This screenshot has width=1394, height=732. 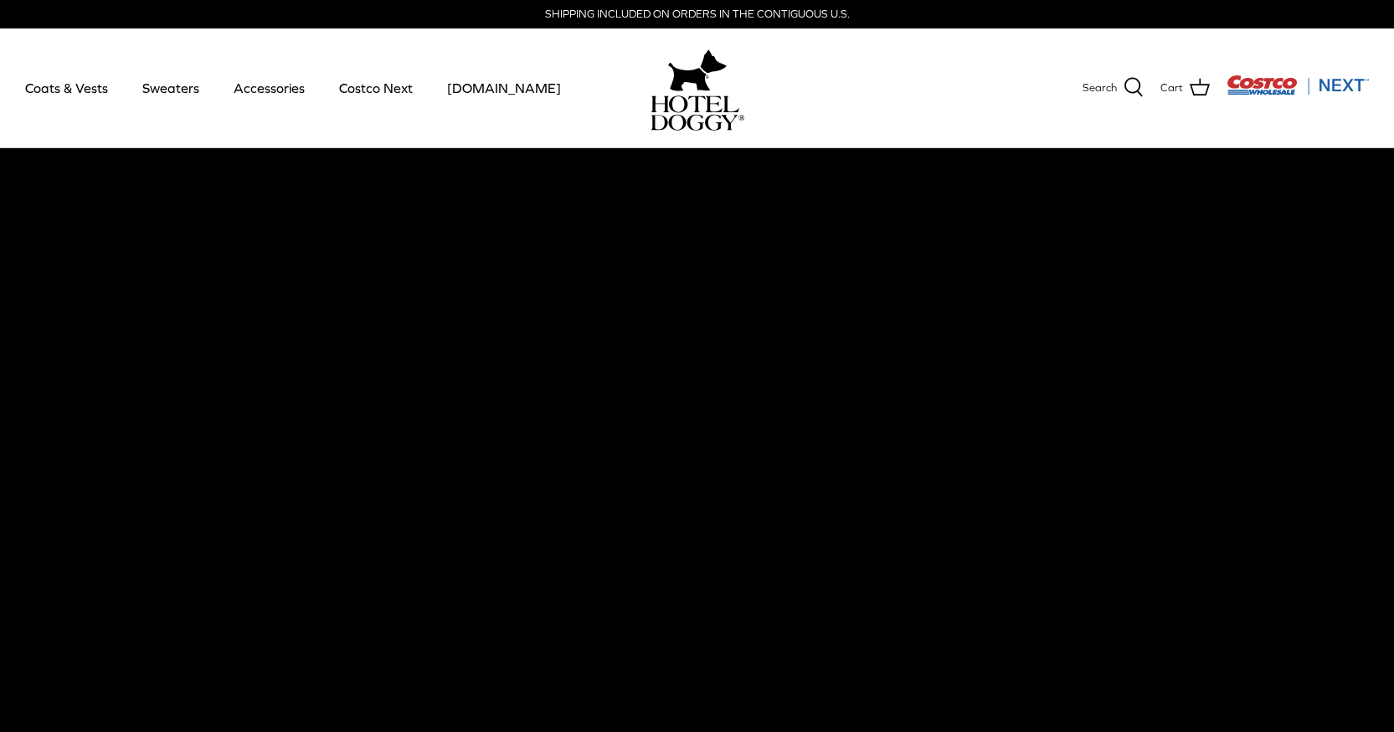 What do you see at coordinates (1172, 88) in the screenshot?
I see `span: Cart` at bounding box center [1172, 88].